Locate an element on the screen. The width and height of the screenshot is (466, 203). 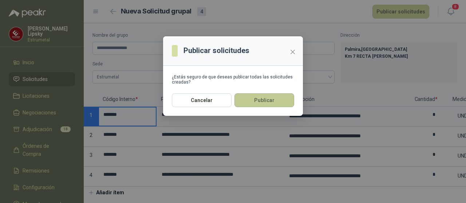
div: ¿Estás seguro de que deseas publicar todas las solicitudes creadas? is located at coordinates (233, 80).